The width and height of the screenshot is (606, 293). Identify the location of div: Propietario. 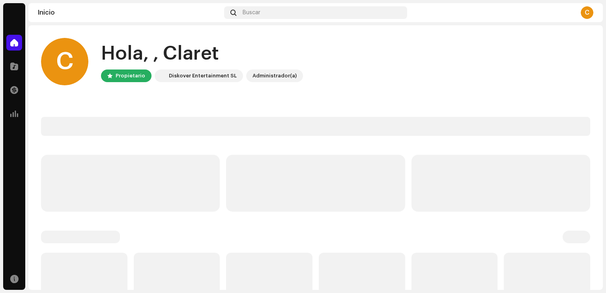
(130, 76).